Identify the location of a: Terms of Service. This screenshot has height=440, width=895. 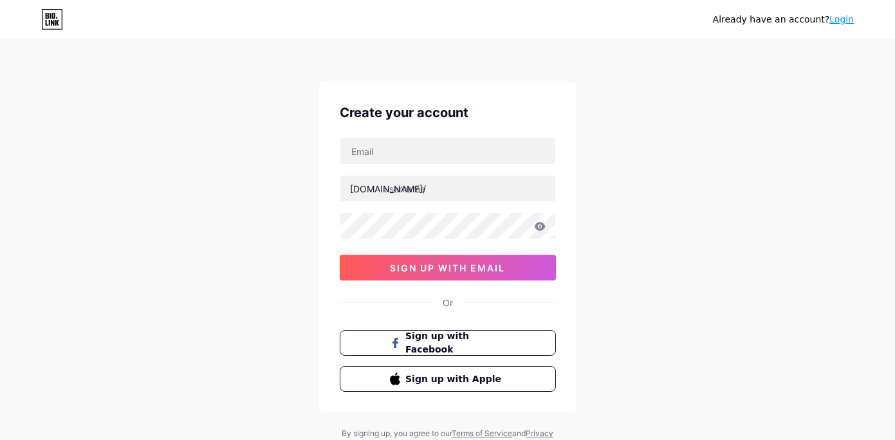
(482, 433).